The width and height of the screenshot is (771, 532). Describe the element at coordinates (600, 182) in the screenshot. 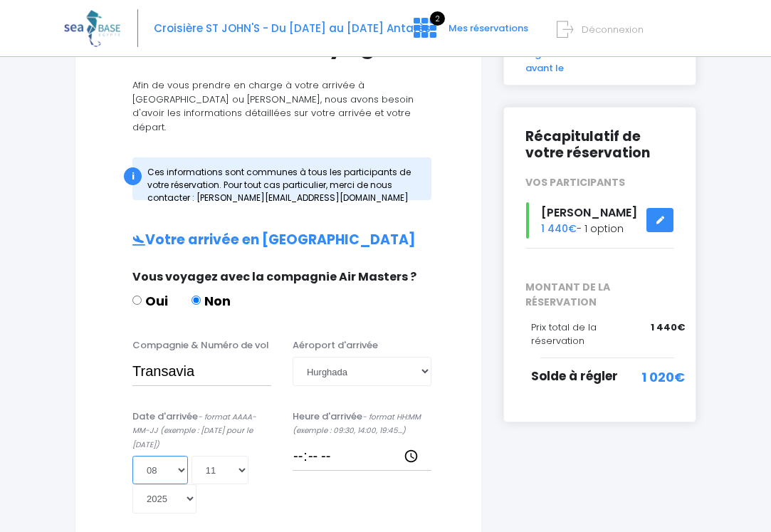

I see `div: VOS PARTICIPANTS` at that location.